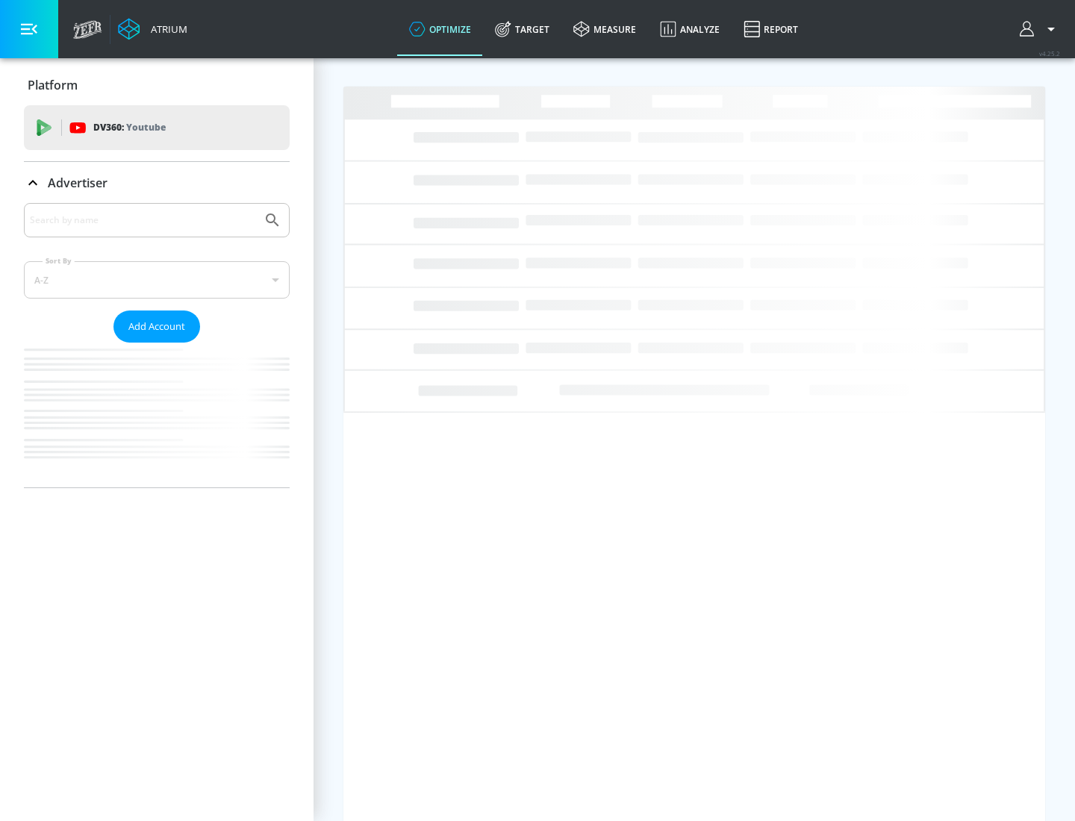  I want to click on p: Youtube, so click(146, 127).